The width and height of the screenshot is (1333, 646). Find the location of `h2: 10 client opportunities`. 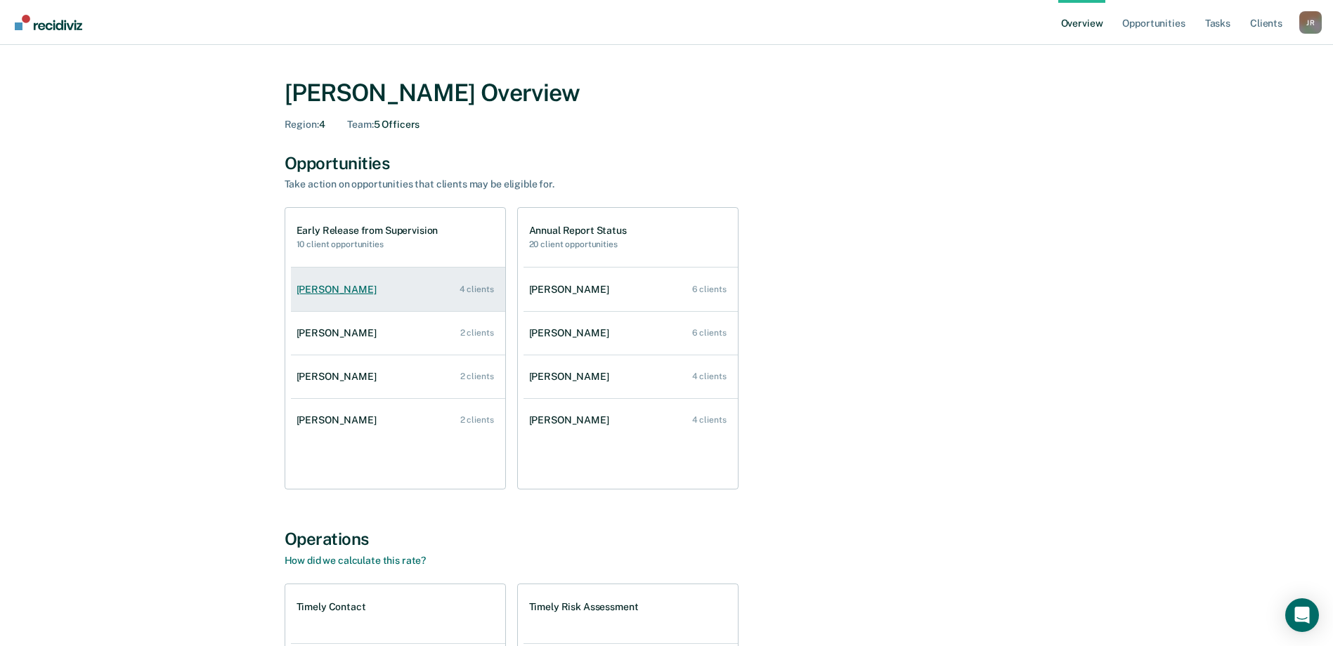

h2: 10 client opportunities is located at coordinates (367, 244).